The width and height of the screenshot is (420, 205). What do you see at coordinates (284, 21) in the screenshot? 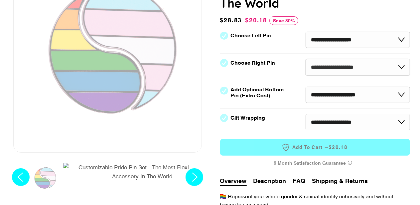
I see `span: Save 30%` at bounding box center [284, 21].